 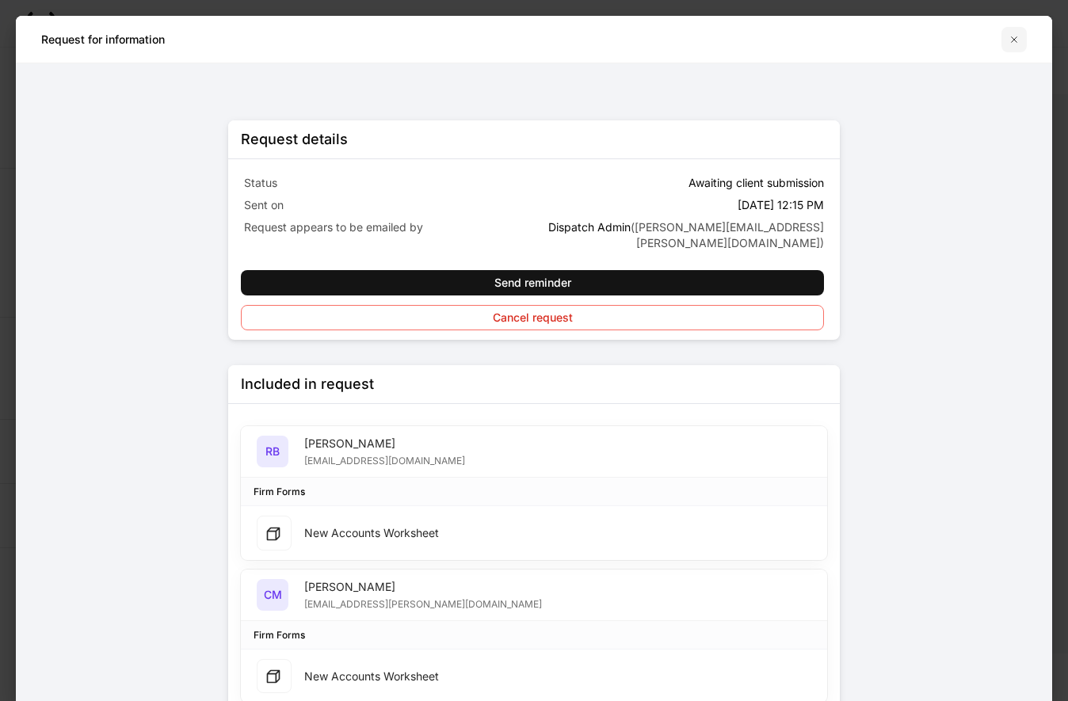 I want to click on button: Cancel request, so click(x=533, y=318).